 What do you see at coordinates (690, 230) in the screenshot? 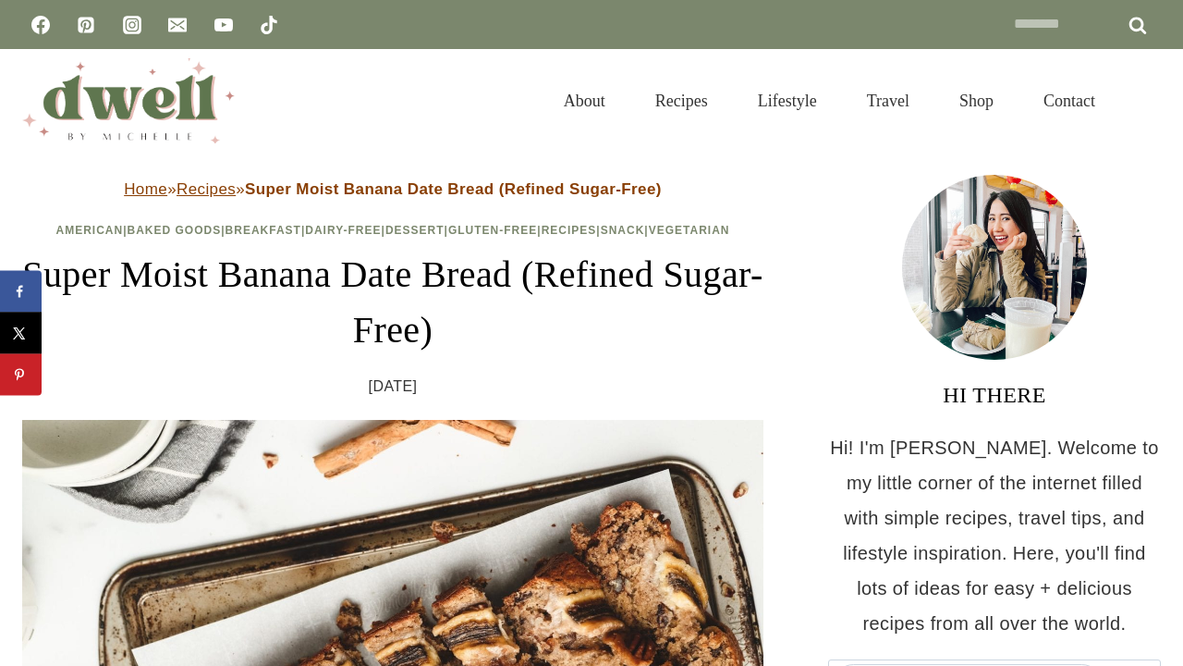
I see `a: Vegetarian` at bounding box center [690, 230].